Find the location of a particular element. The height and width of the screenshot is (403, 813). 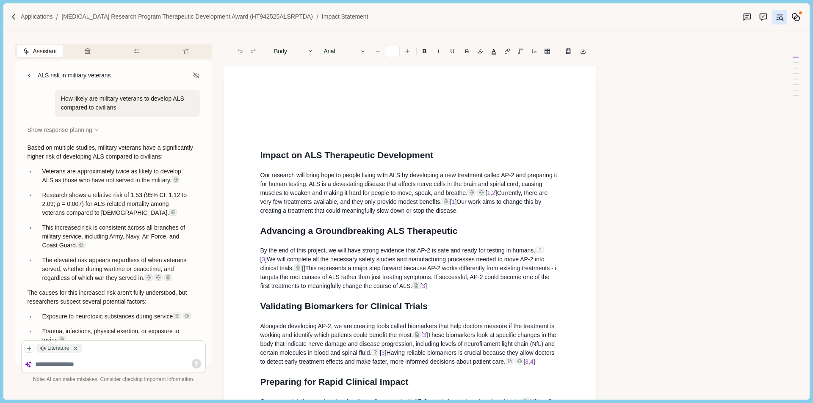

p: Applications is located at coordinates (37, 17).